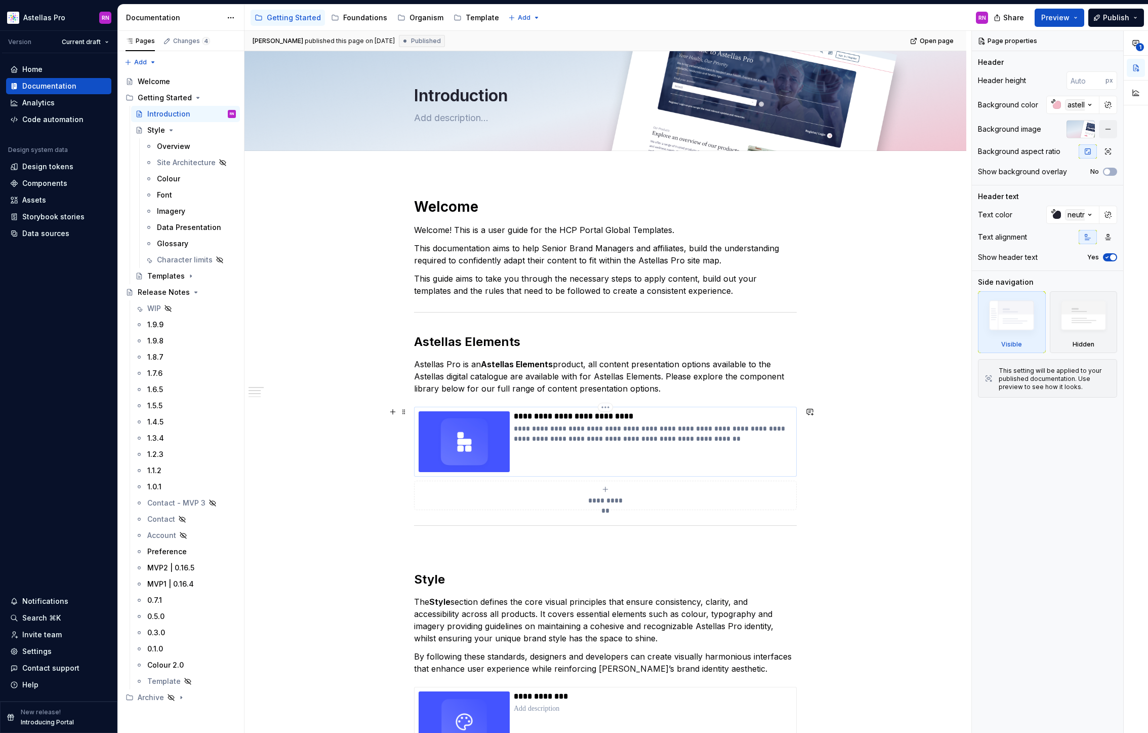 This screenshot has width=1148, height=733. Describe the element at coordinates (165, 195) in the screenshot. I see `div: Font` at that location.